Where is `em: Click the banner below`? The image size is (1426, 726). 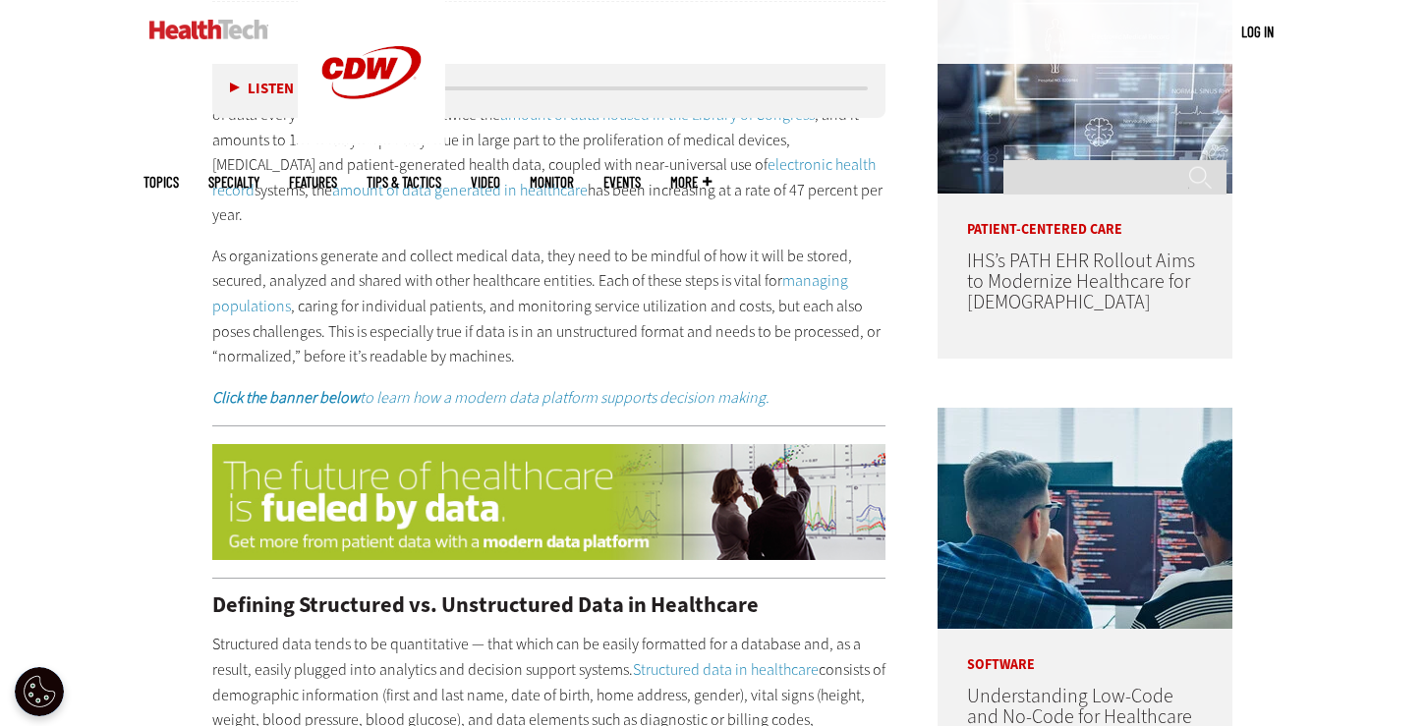
em: Click the banner below is located at coordinates (286, 397).